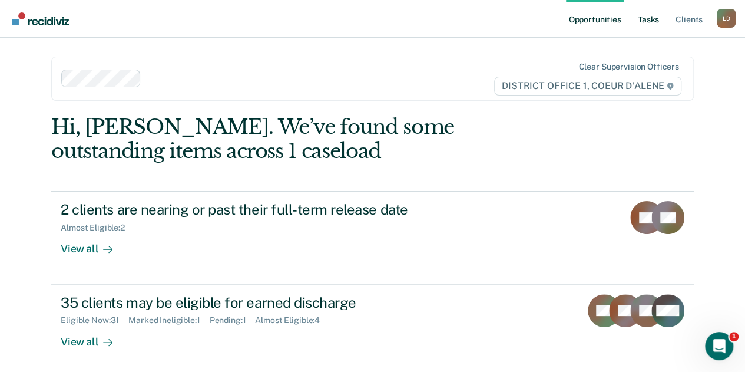 The width and height of the screenshot is (745, 372). What do you see at coordinates (268, 209) in the screenshot?
I see `div: 2 clients are nearing or past their full-term release date` at bounding box center [268, 209].